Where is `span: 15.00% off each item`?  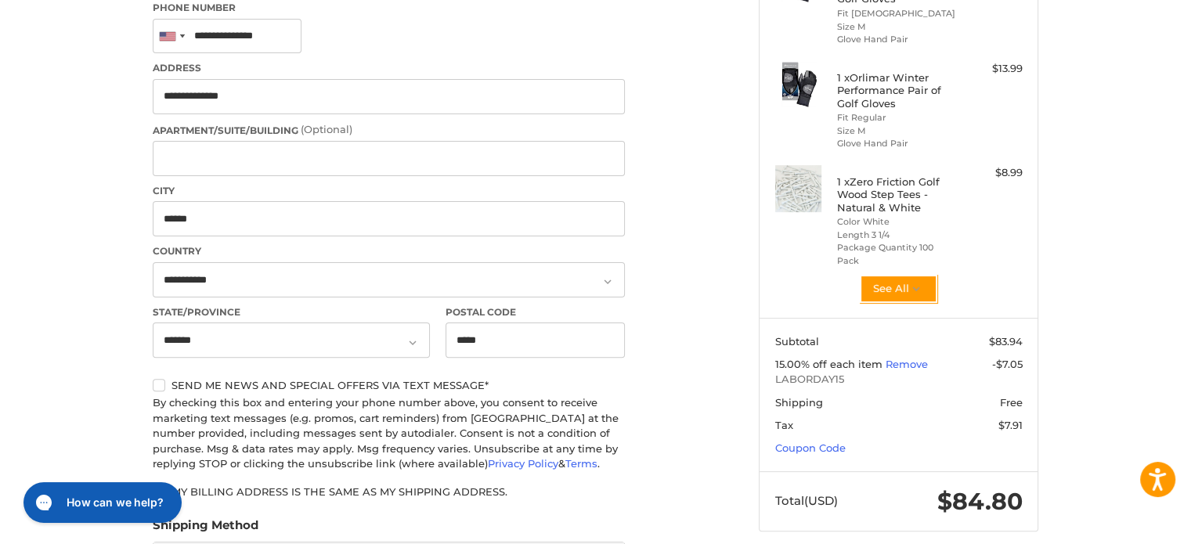
span: 15.00% off each item is located at coordinates (830, 364).